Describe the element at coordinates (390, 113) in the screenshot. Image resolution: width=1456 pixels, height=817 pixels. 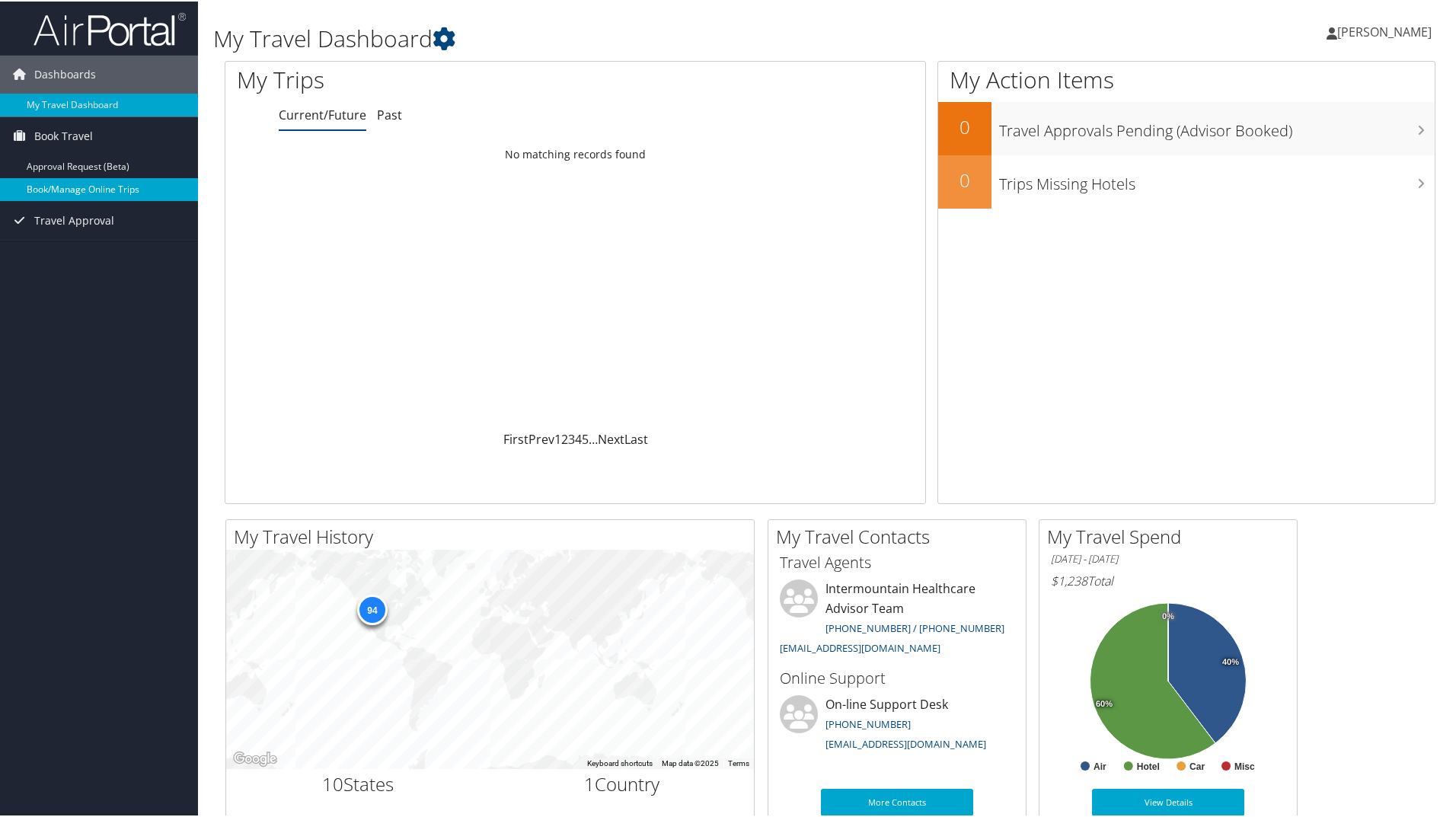
I see `a: Past` at that location.